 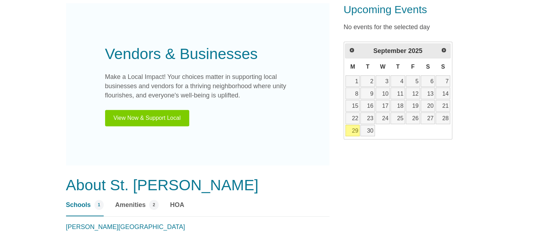 What do you see at coordinates (353, 66) in the screenshot?
I see `span: Monday` at bounding box center [353, 66].